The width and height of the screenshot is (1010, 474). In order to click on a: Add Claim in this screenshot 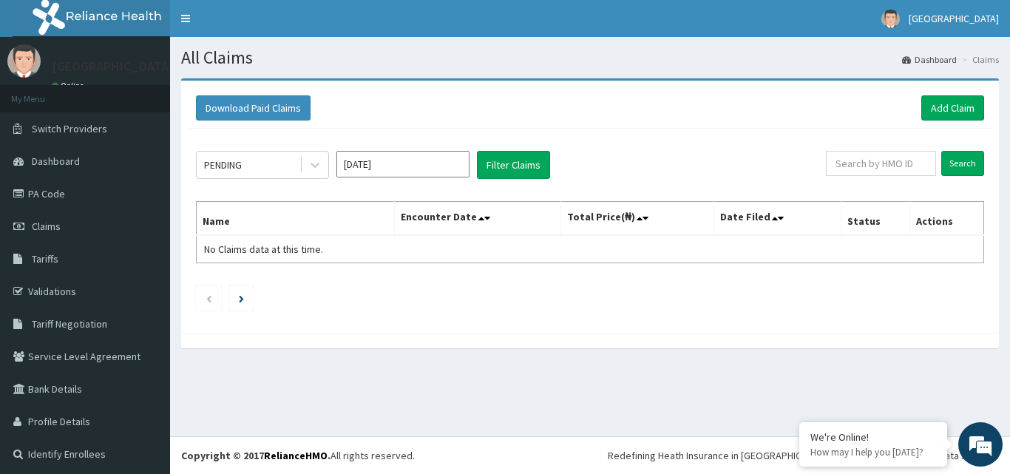, I will do `click(952, 108)`.